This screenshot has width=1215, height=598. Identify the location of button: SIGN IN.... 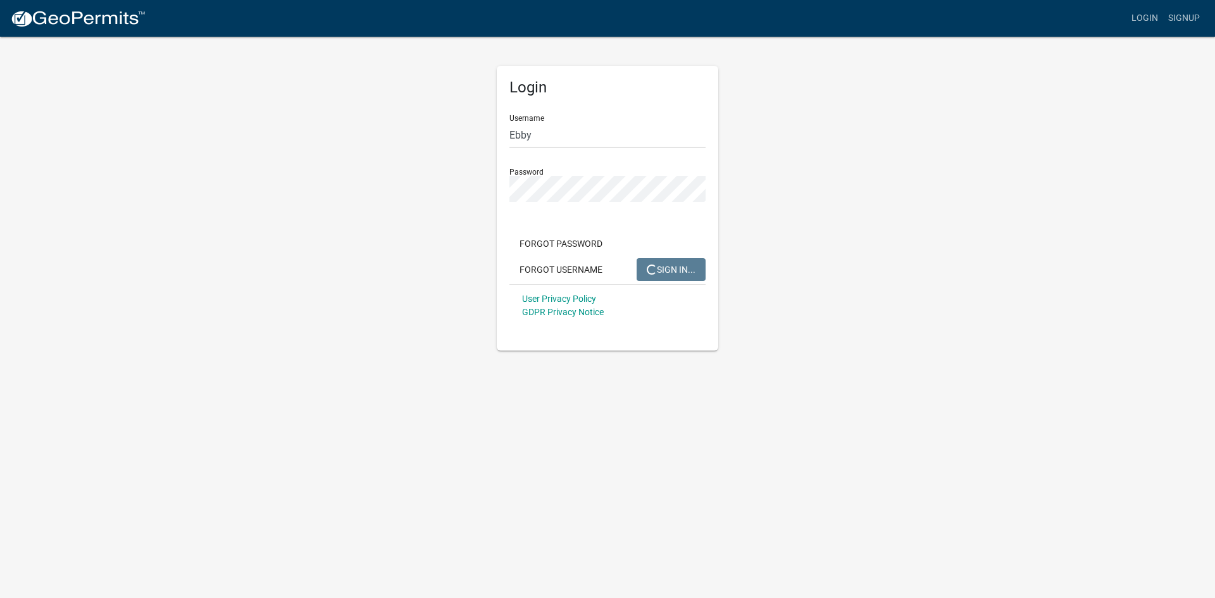
(671, 270).